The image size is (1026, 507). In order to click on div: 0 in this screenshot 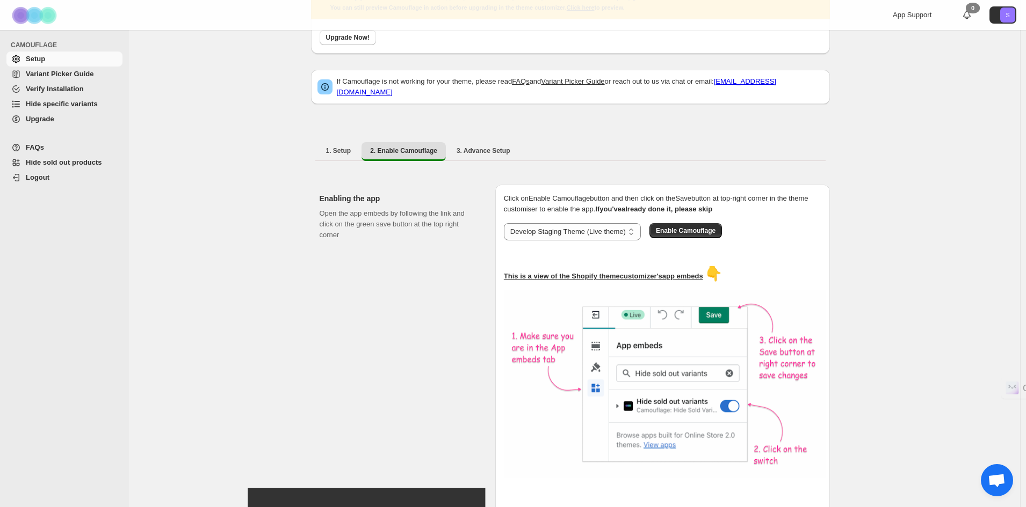, I will do `click(972, 8)`.